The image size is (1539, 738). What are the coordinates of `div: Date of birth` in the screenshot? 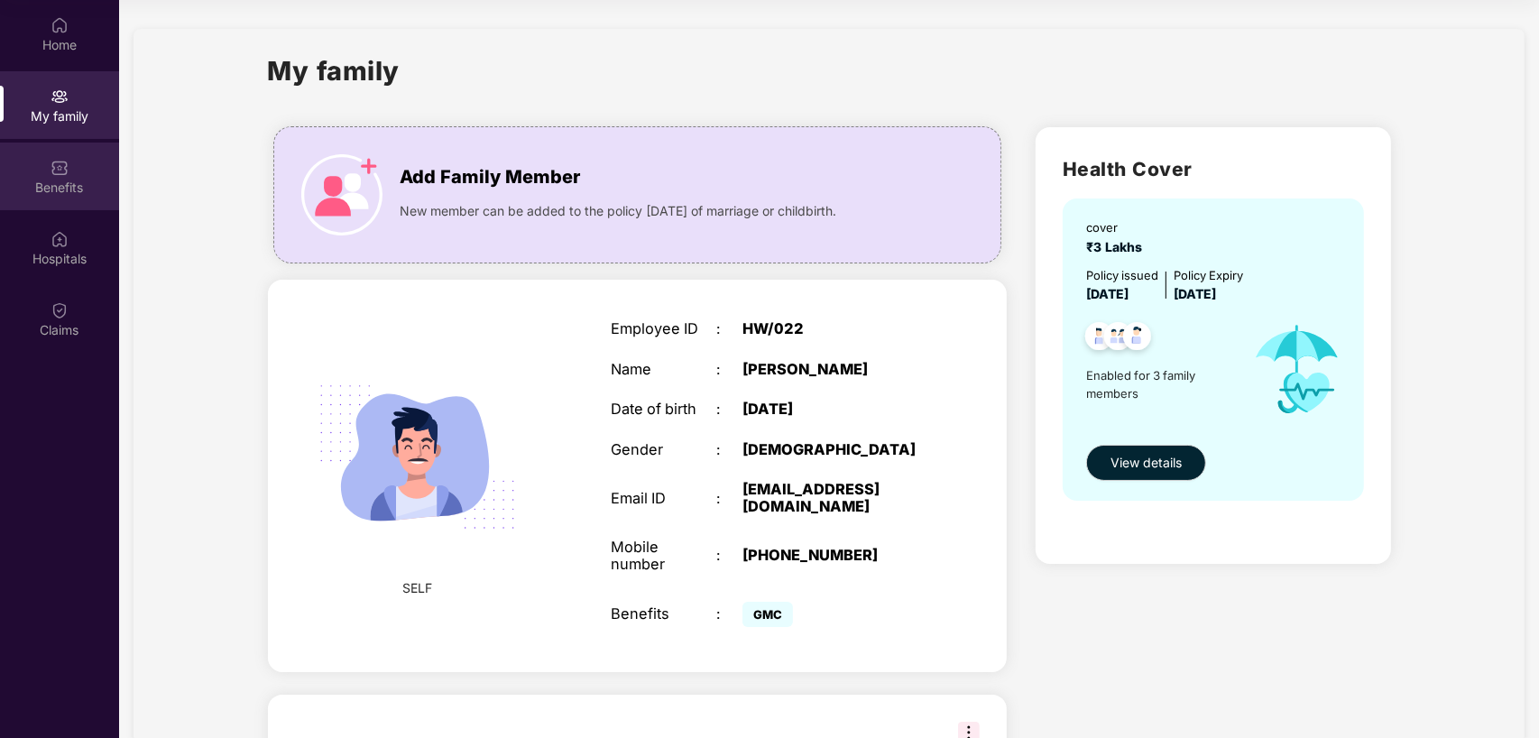 It's located at (663, 409).